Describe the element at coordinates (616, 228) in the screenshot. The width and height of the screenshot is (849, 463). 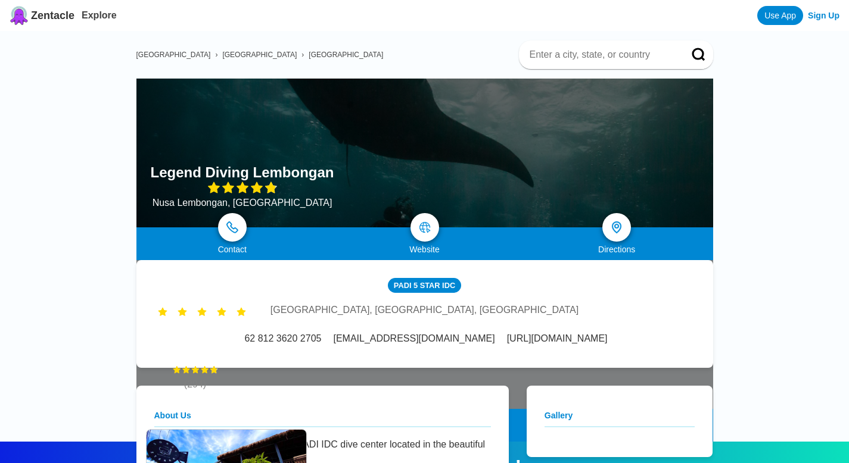
I see `img: directions` at that location.